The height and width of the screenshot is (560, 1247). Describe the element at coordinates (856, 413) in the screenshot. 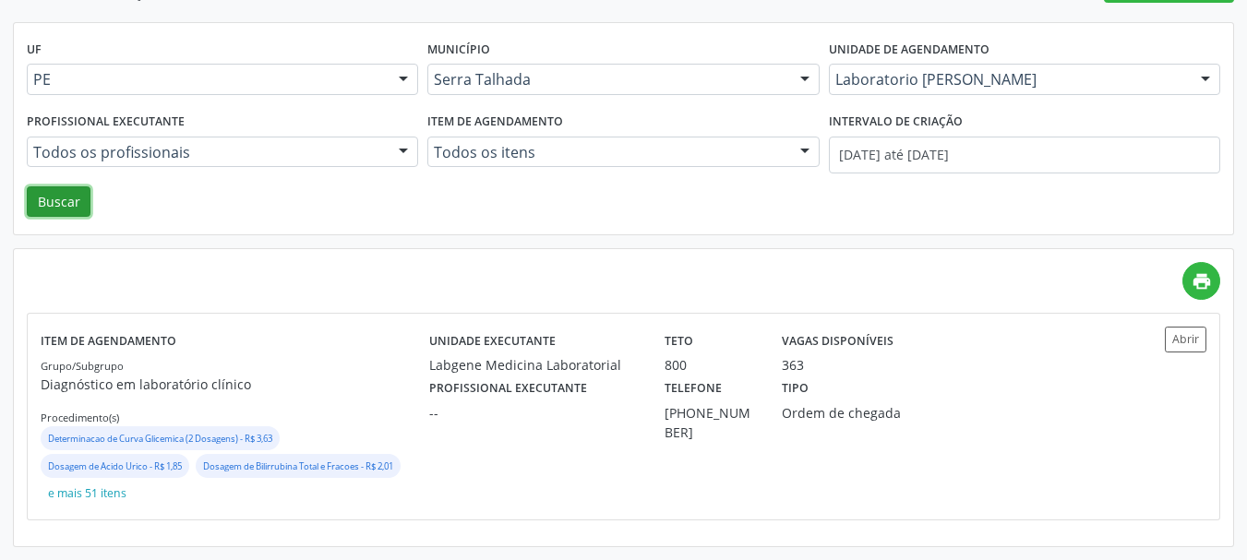

I see `div: Ordem de chegada` at that location.